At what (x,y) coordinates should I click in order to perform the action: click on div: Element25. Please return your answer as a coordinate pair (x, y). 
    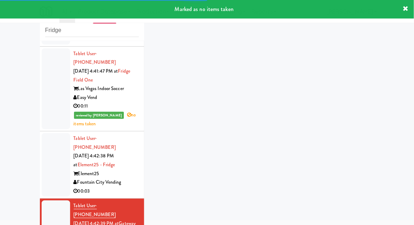
    Looking at the image, I should click on (106, 174).